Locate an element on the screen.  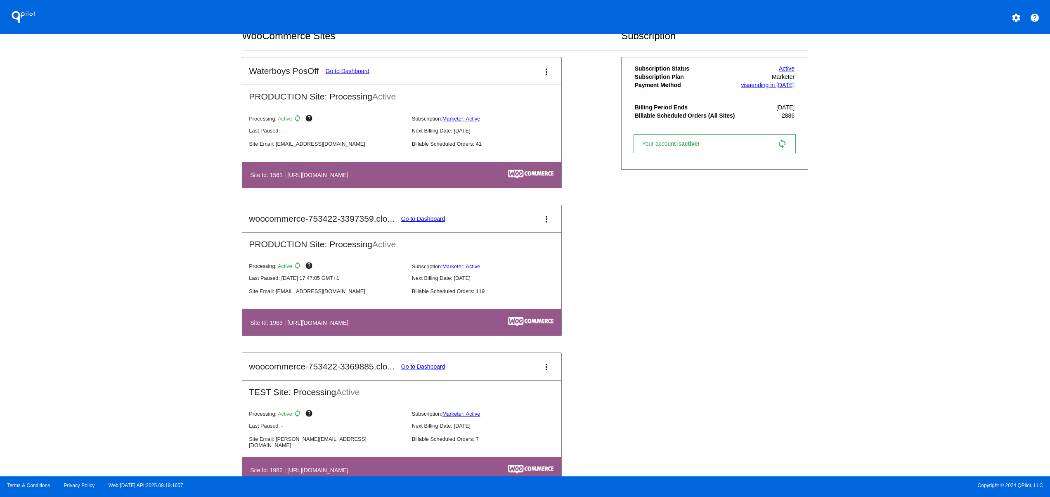
span: Copyright © 2024 QPilot, LLC is located at coordinates (788, 486).